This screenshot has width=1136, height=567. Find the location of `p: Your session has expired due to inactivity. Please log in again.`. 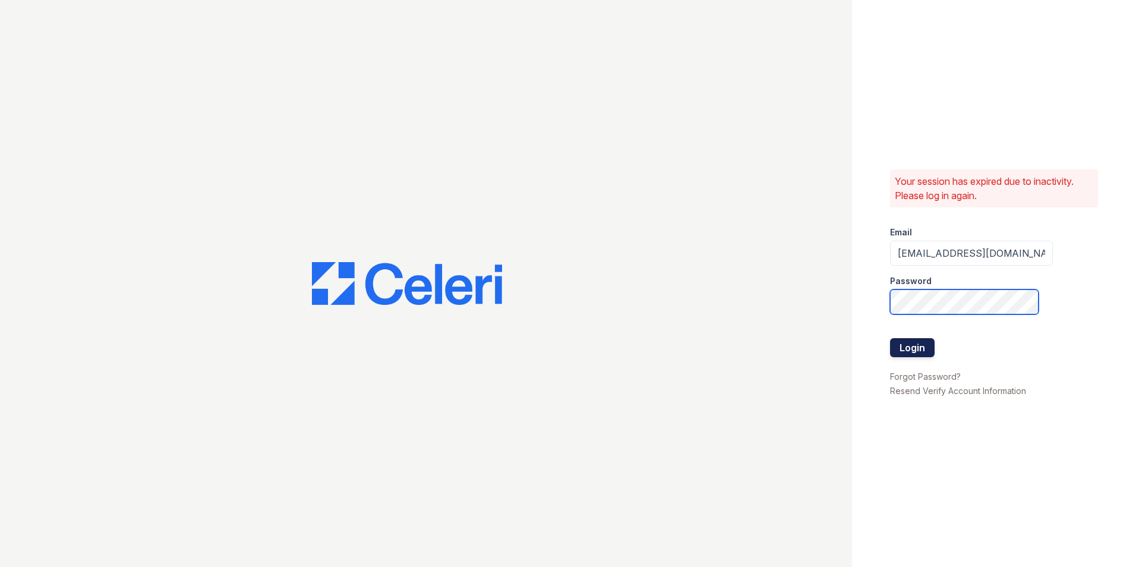

p: Your session has expired due to inactivity. Please log in again. is located at coordinates (994, 188).